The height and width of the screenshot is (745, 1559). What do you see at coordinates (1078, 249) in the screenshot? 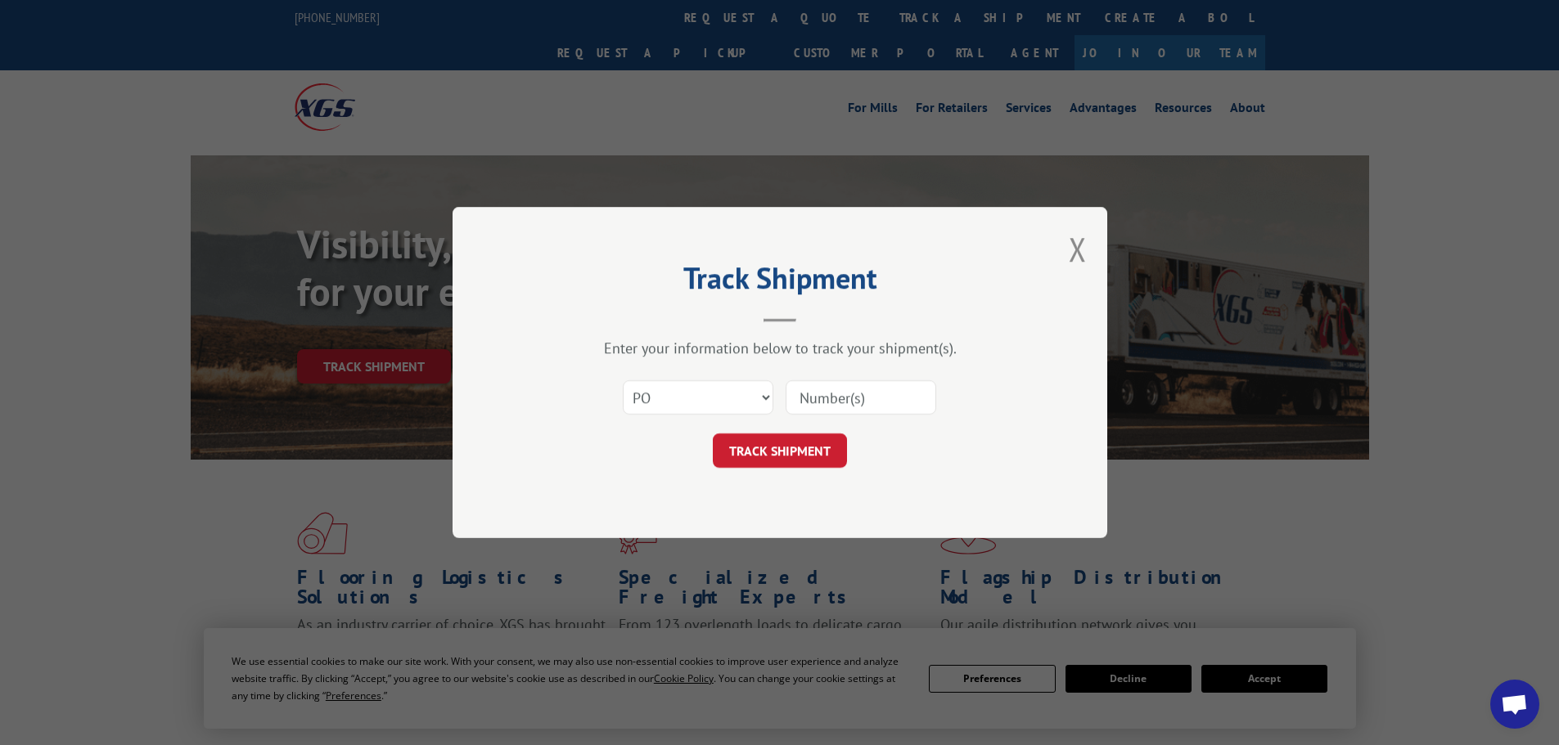
I see `button: Close modal` at bounding box center [1078, 249].